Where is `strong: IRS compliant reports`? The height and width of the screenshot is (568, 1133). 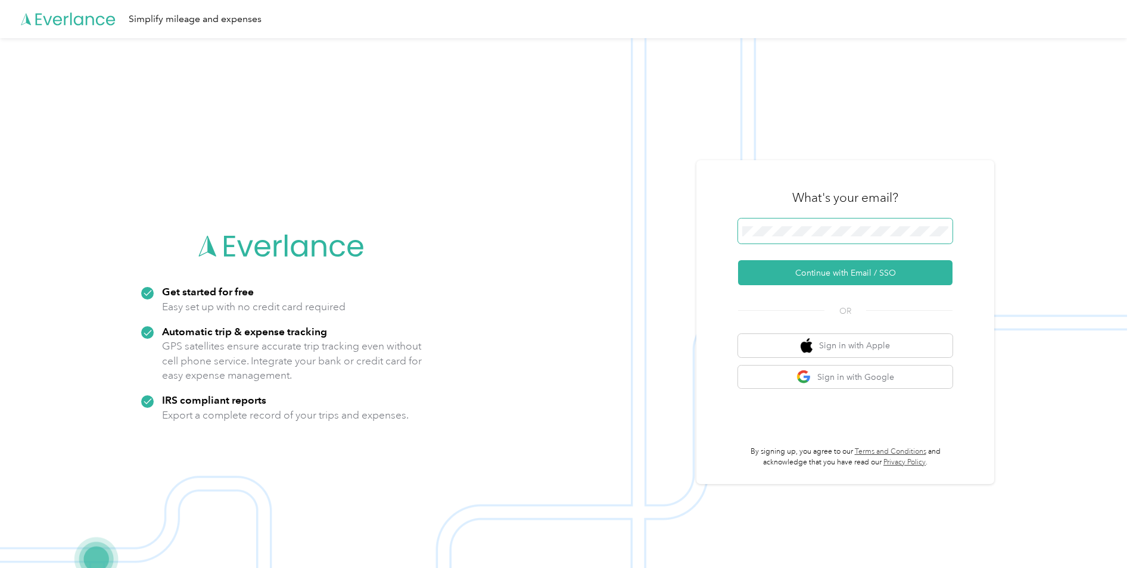
strong: IRS compliant reports is located at coordinates (214, 400).